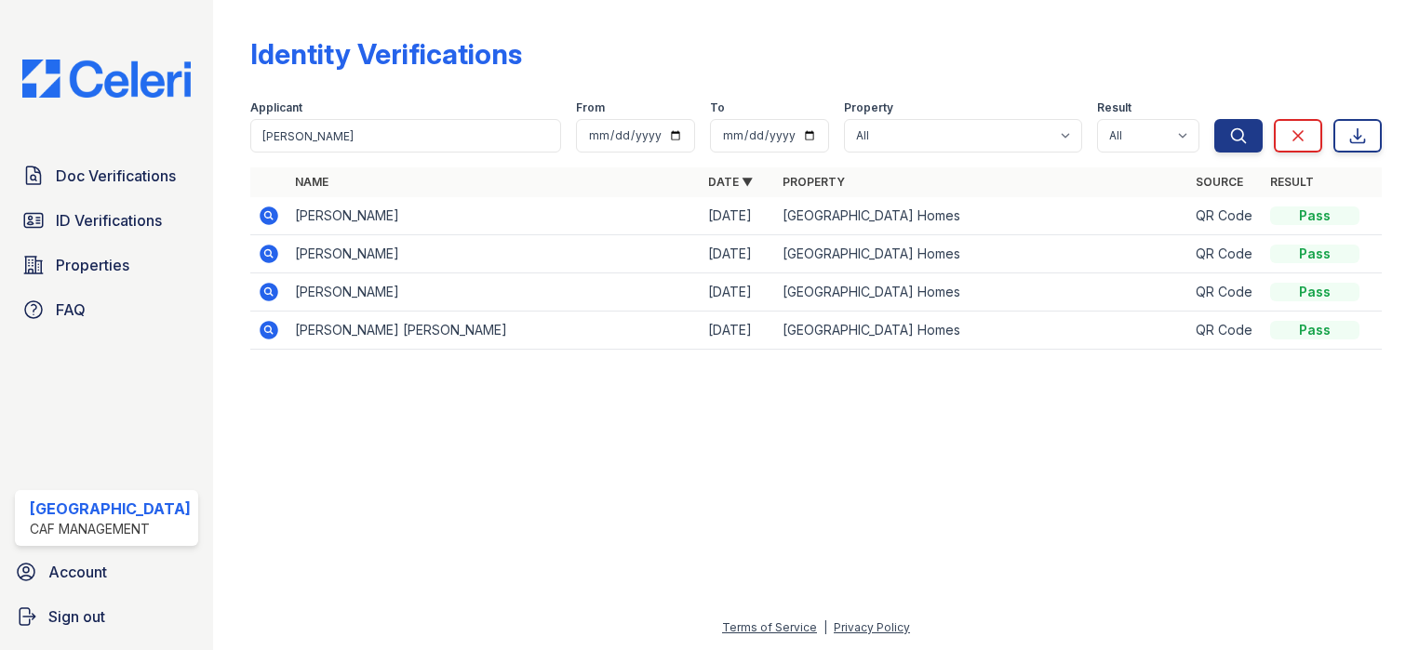  I want to click on button: Sign out, so click(106, 617).